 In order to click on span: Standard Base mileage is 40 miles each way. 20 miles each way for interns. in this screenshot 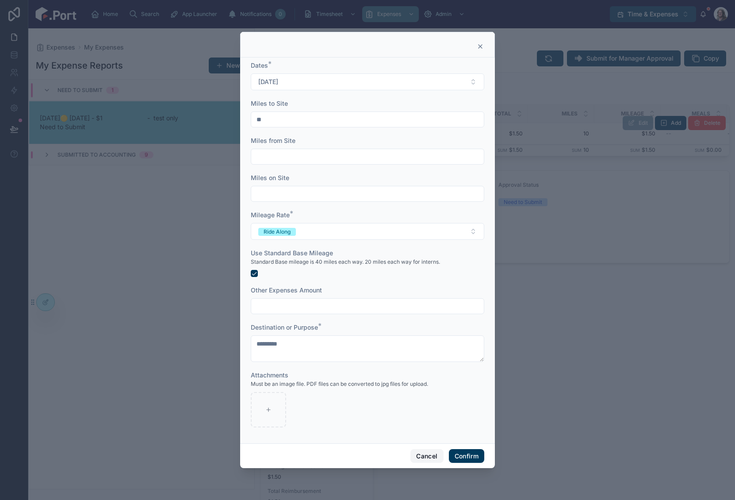, I will do `click(345, 262)`.